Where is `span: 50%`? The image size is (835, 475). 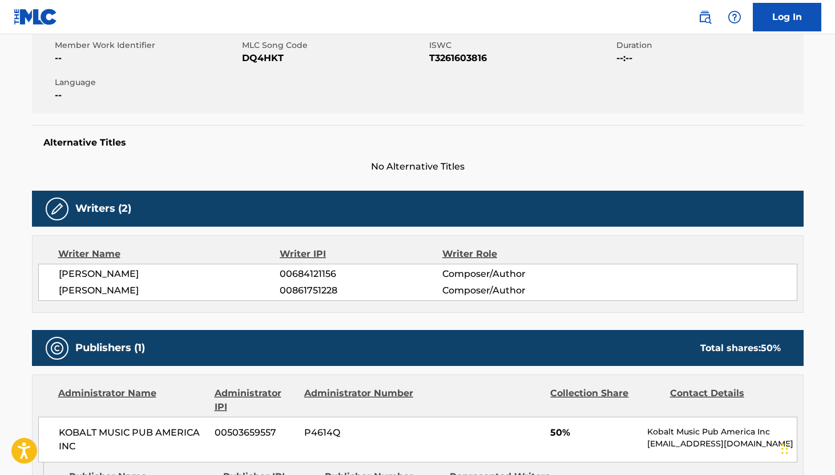 span: 50% is located at coordinates (594, 432).